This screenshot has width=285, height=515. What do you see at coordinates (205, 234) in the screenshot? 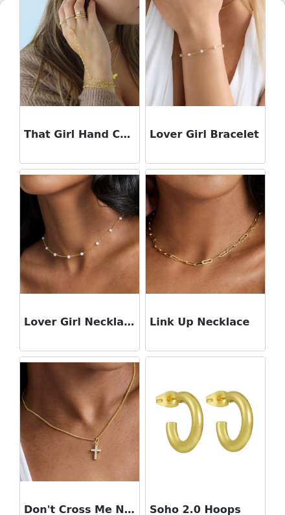
I see `img: Link Up Necklace` at bounding box center [205, 234].